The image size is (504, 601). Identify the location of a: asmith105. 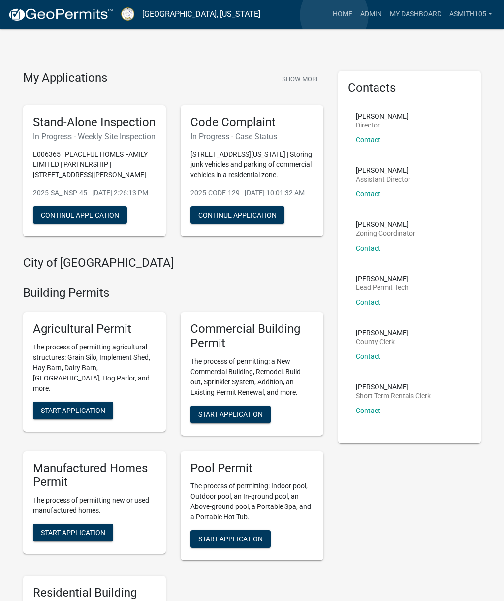
(471, 14).